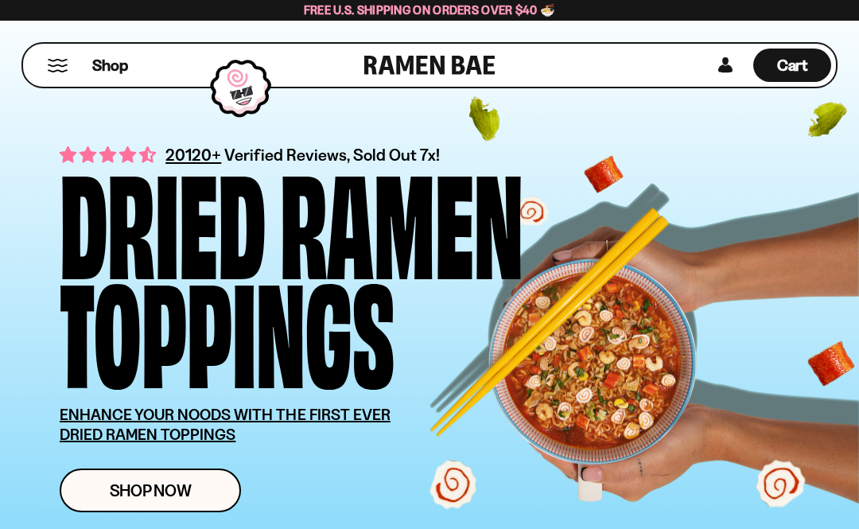 The width and height of the screenshot is (859, 529). Describe the element at coordinates (225, 424) in the screenshot. I see `u: ENHANCE YOUR NOODS WITH THE FIRST EVER DRIED RAMEN TOPPINGS` at that location.